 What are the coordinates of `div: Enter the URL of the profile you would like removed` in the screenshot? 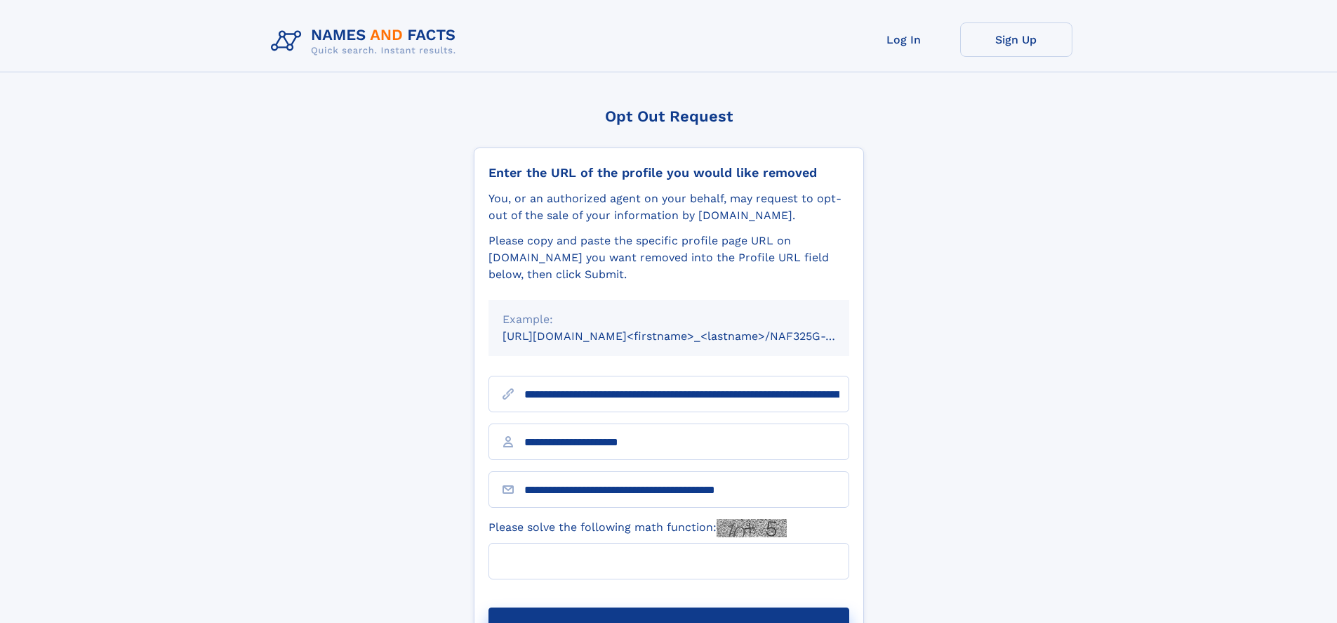 It's located at (669, 173).